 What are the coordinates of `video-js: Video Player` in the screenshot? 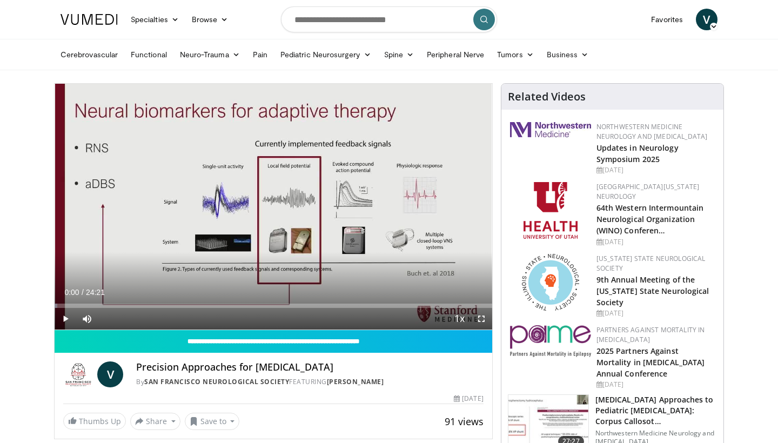 It's located at (273, 207).